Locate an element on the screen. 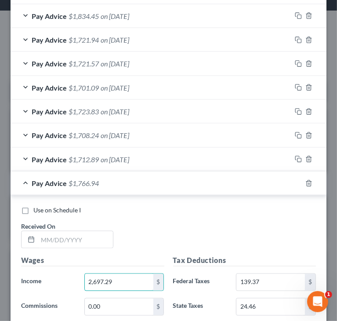  span: 1 is located at coordinates (329, 295).